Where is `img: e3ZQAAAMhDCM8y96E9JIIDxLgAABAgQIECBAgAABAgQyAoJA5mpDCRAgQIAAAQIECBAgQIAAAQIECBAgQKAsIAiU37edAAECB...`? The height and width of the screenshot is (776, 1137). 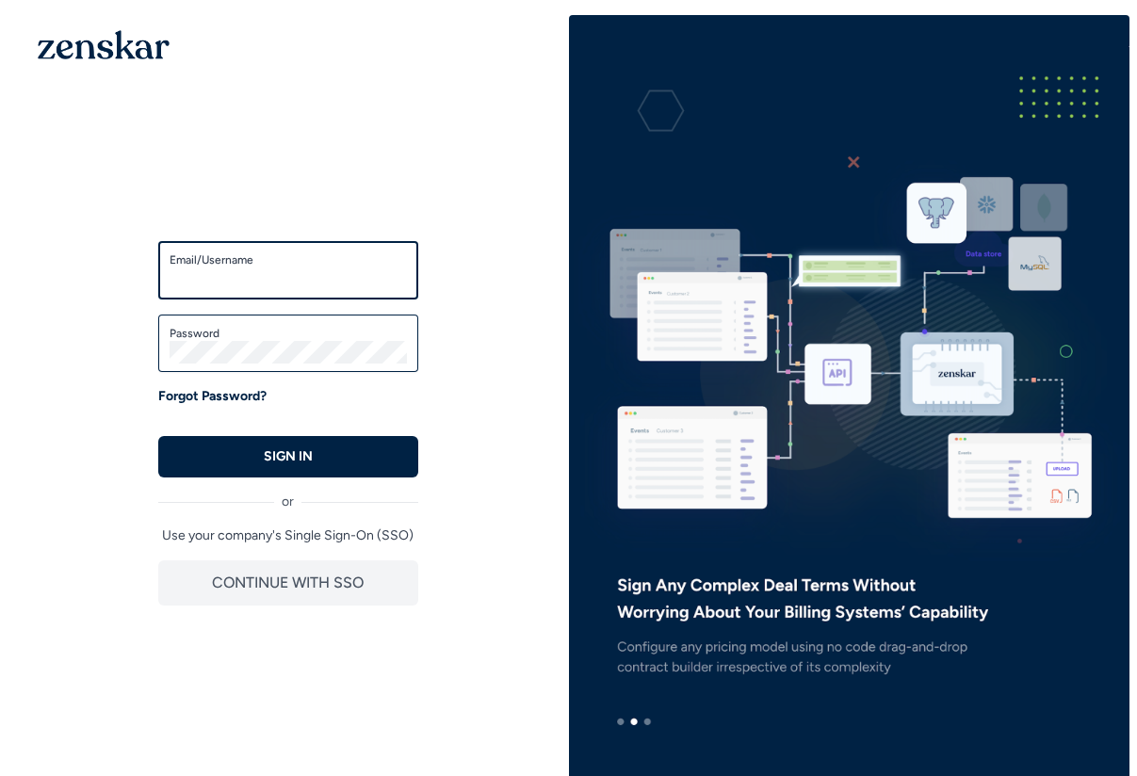
img: e3ZQAAAMhDCM8y96E9JIIDxLgAABAgQIECBAgAABAgQyAoJA5mpDCRAgQIAAAQIECBAgQIAAAQIECBAgQKAsIAiU37edAAECB... is located at coordinates (850, 406).